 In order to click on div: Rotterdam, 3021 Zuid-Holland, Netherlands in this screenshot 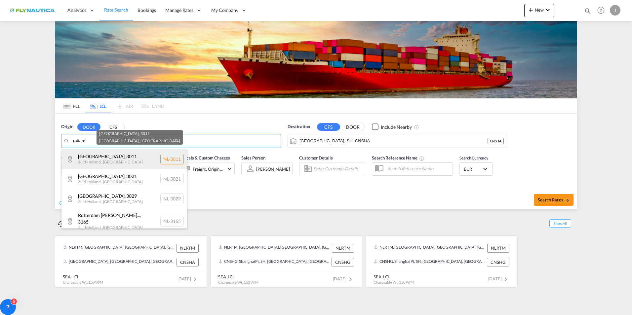, I will do `click(124, 179)`.